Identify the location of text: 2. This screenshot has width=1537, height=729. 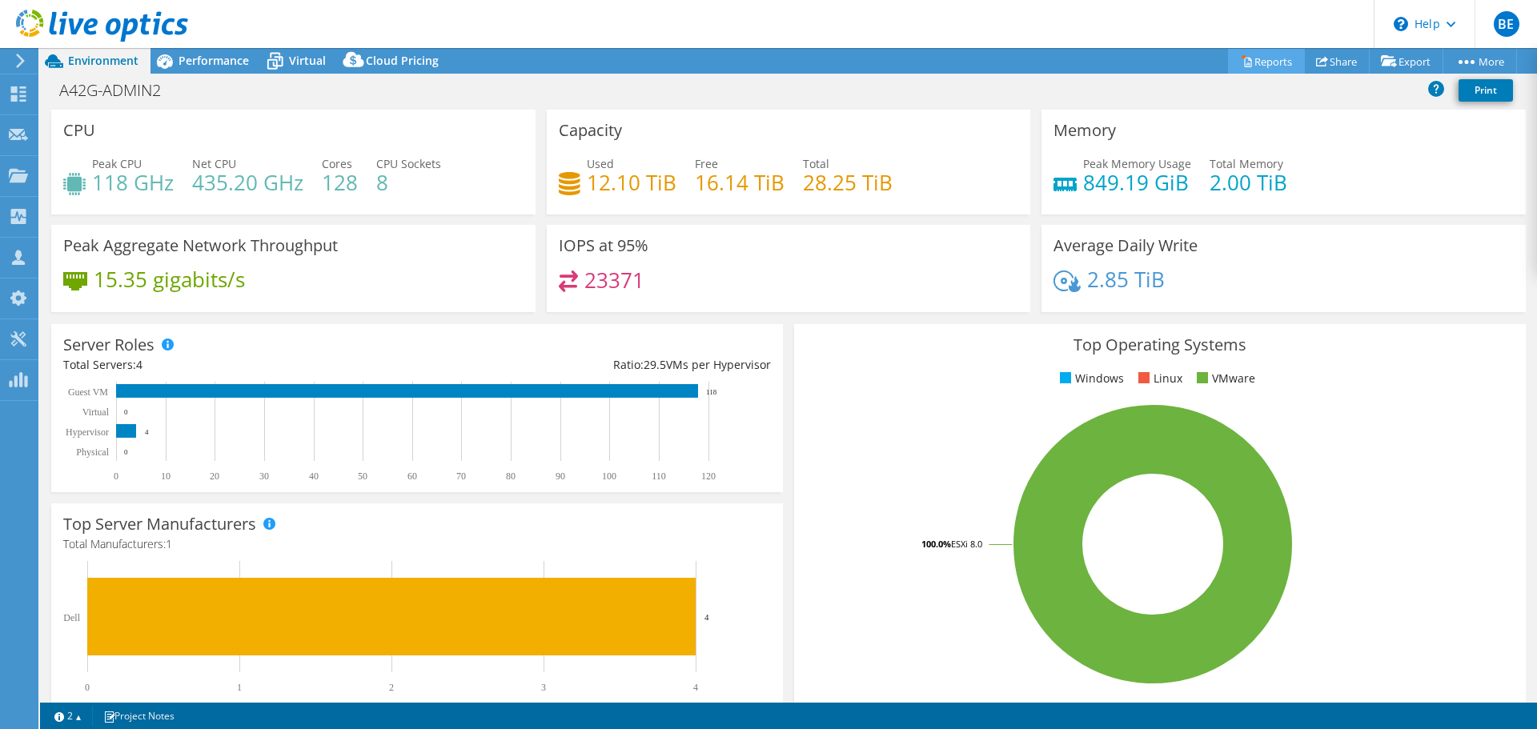
(392, 688).